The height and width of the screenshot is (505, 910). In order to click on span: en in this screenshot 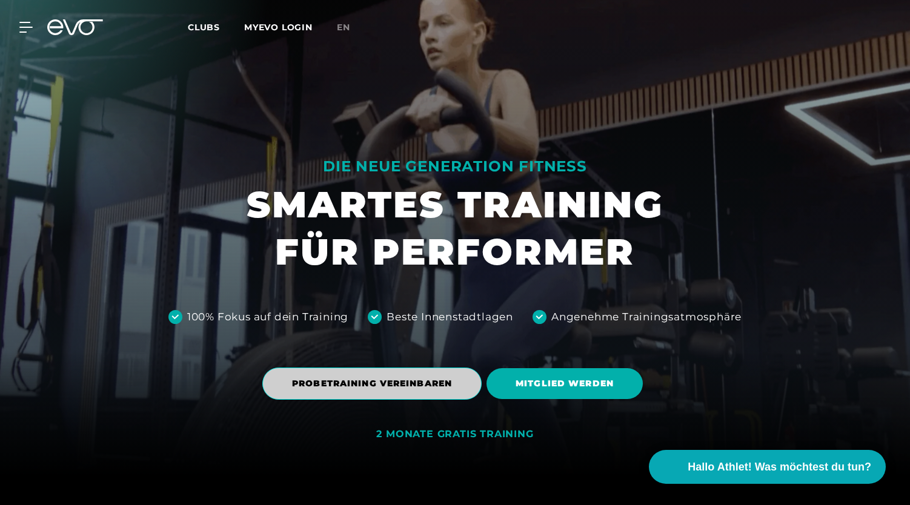, I will do `click(343, 27)`.